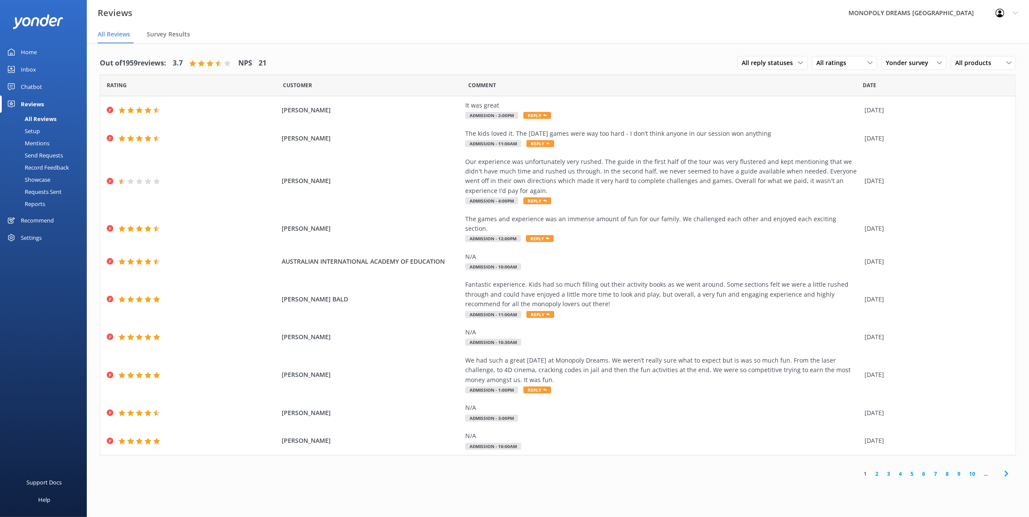 Image resolution: width=1029 pixels, height=517 pixels. What do you see at coordinates (168, 34) in the screenshot?
I see `span: Survey Results` at bounding box center [168, 34].